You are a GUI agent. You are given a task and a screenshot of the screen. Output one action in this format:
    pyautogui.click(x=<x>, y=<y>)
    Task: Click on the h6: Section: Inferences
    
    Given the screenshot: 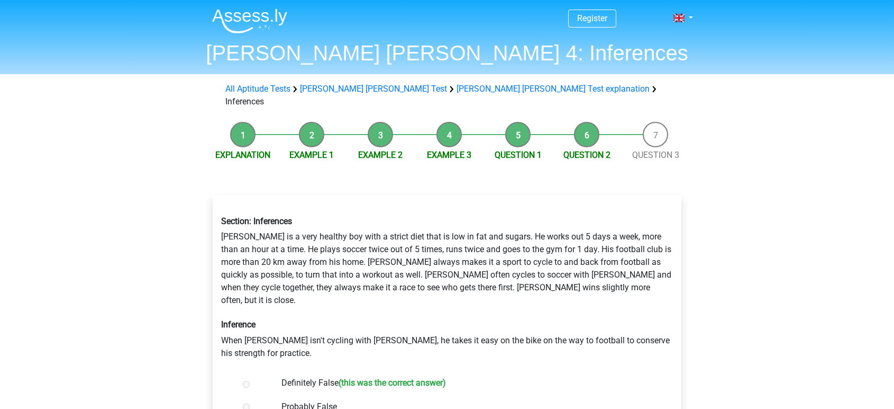 What is the action you would take?
    pyautogui.click(x=447, y=221)
    